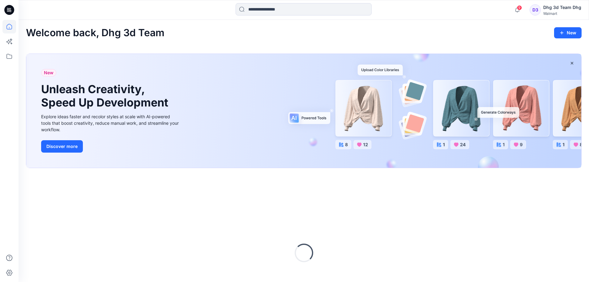  What do you see at coordinates (562, 13) in the screenshot?
I see `div: Walmart` at bounding box center [562, 13].